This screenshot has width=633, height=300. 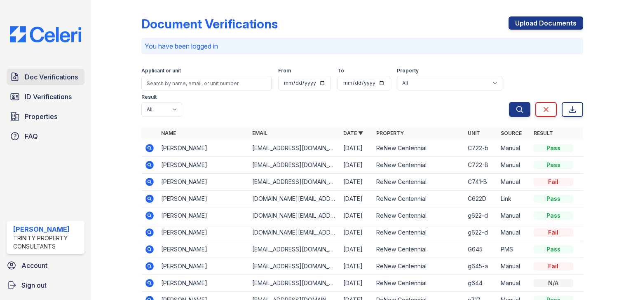 I want to click on a: Name, so click(x=168, y=133).